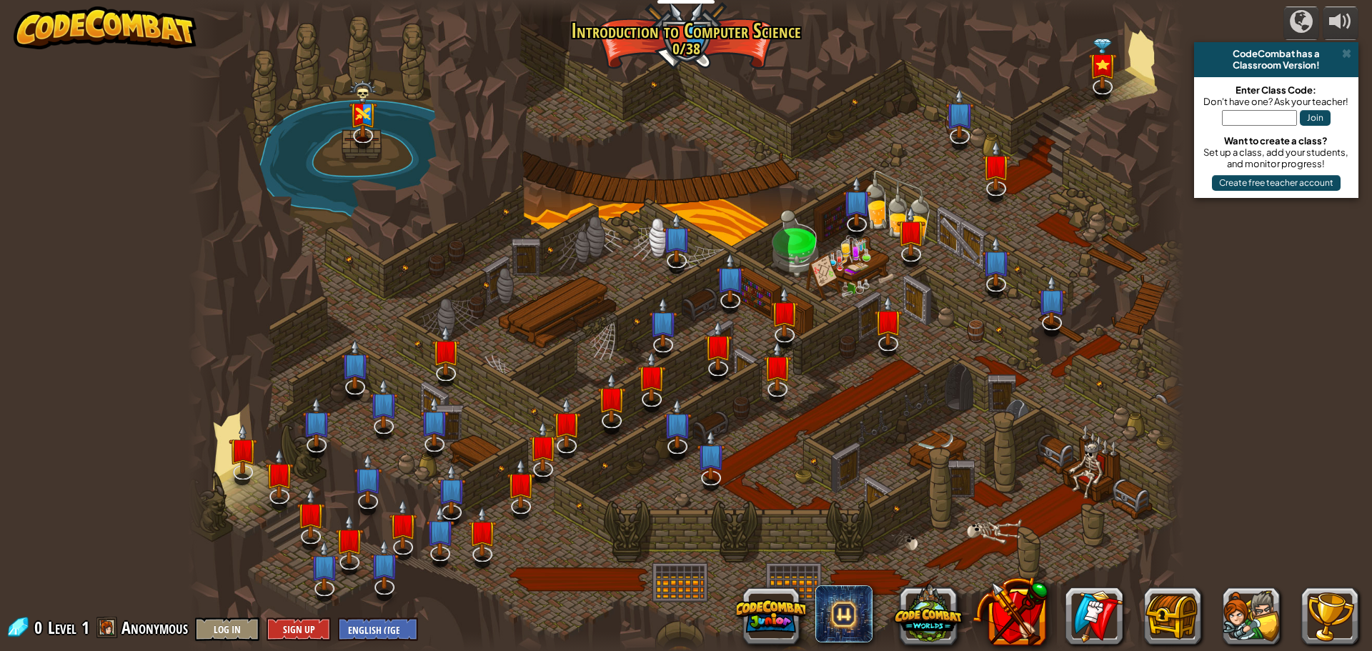 This screenshot has height=651, width=1372. Describe the element at coordinates (1103, 64) in the screenshot. I see `img: level-banner-special.png` at that location.